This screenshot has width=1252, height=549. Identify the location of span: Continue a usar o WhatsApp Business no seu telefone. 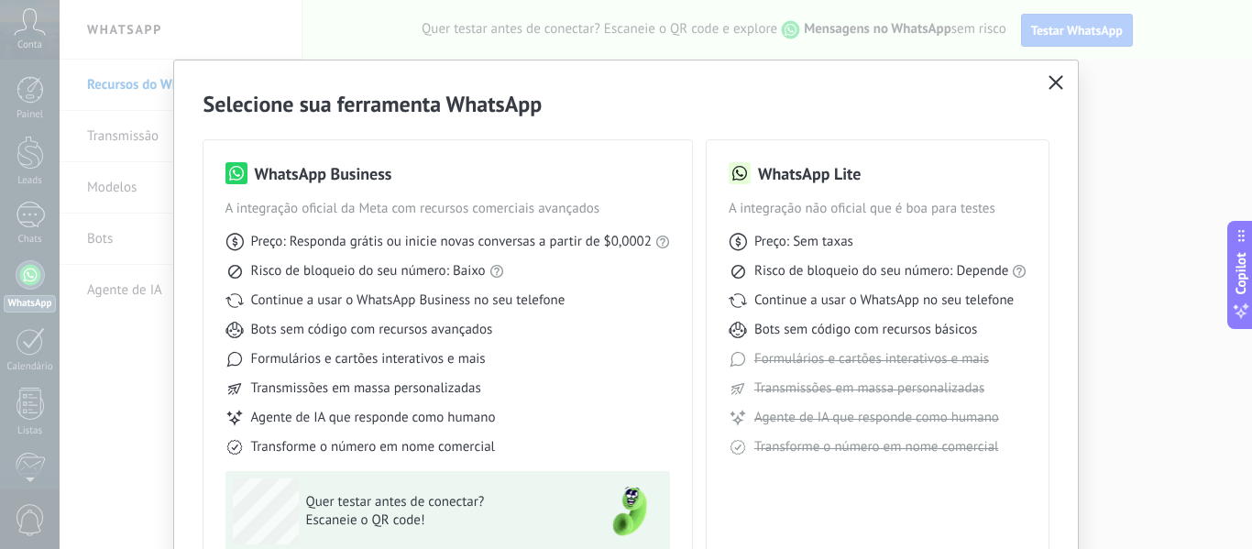
(408, 301).